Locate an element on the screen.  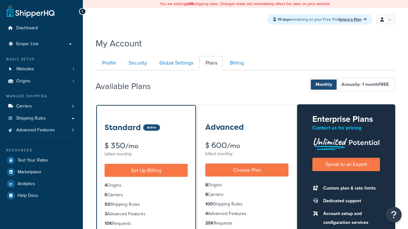
div: $ 600 is located at coordinates (247, 146).